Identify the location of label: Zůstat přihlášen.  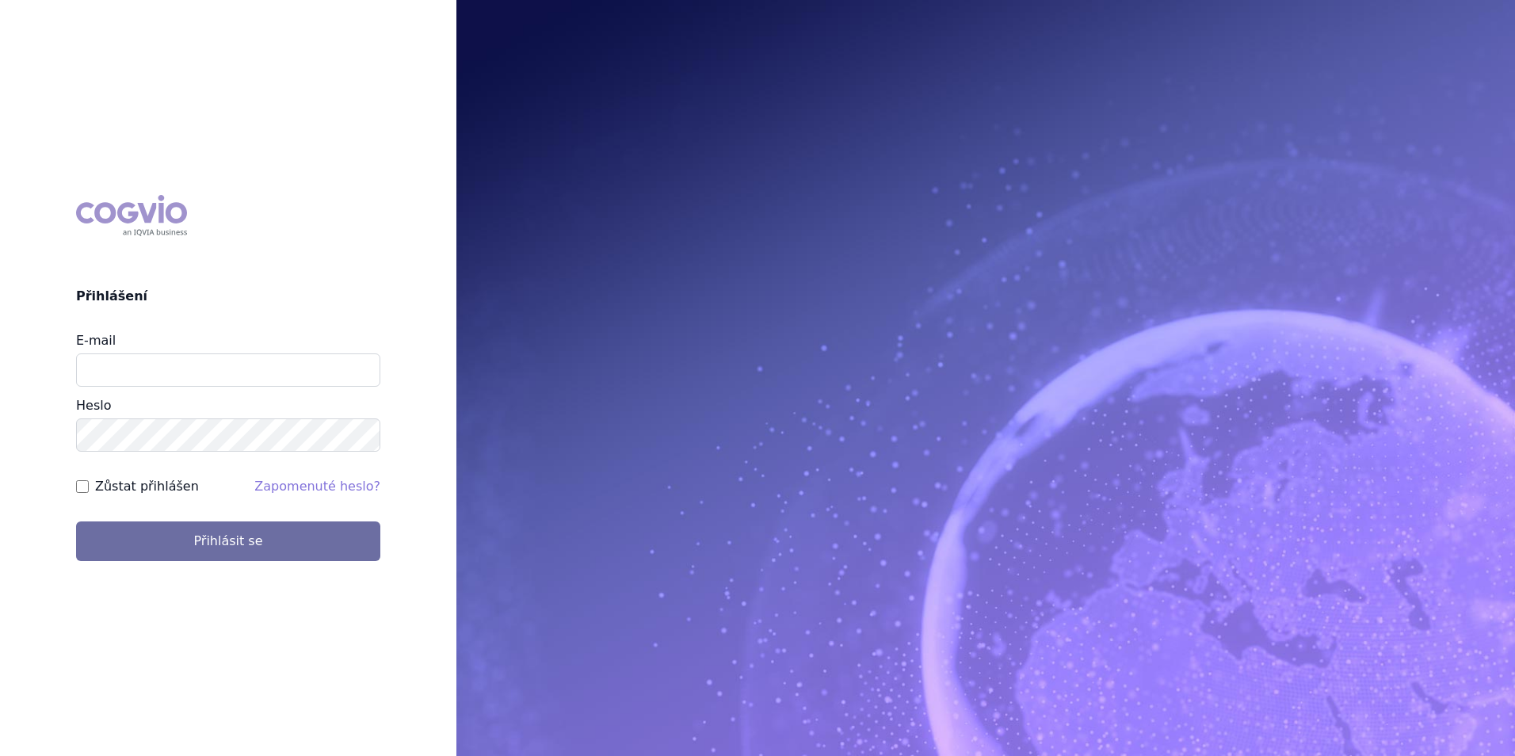
(147, 487).